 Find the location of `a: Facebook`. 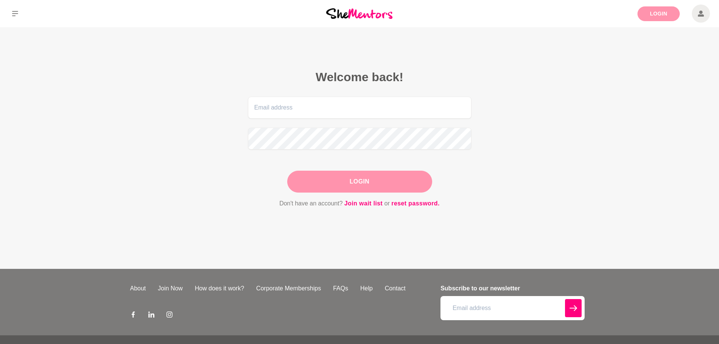

a: Facebook is located at coordinates (133, 315).